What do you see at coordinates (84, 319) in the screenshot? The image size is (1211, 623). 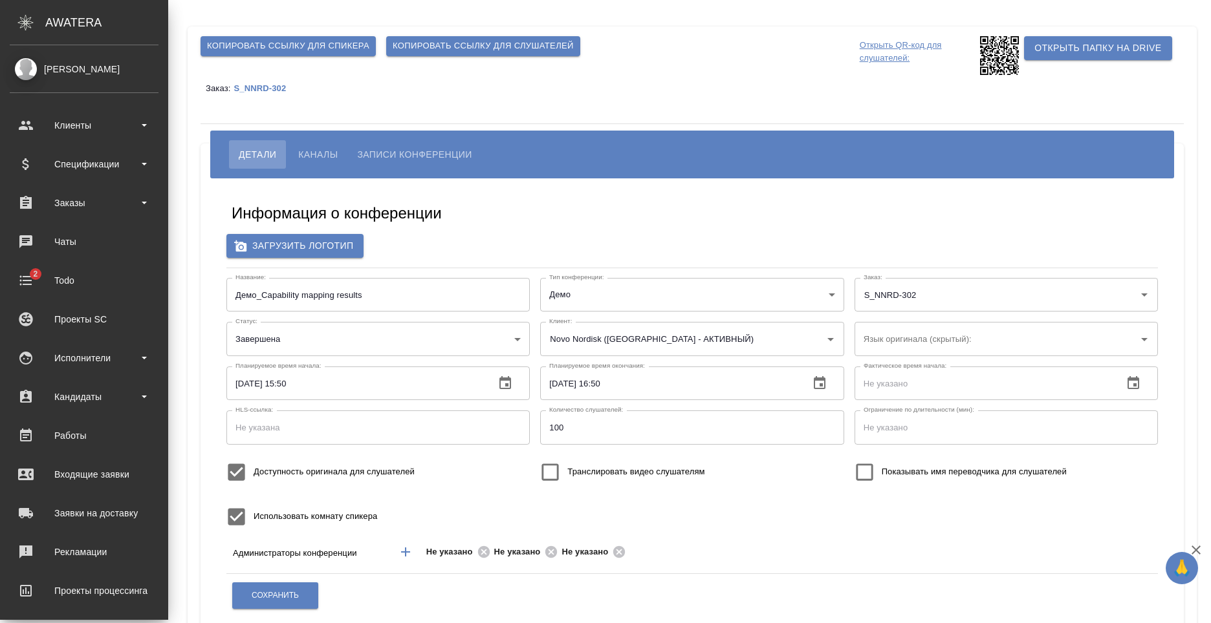 I see `a: Проекты SC` at bounding box center [84, 319].